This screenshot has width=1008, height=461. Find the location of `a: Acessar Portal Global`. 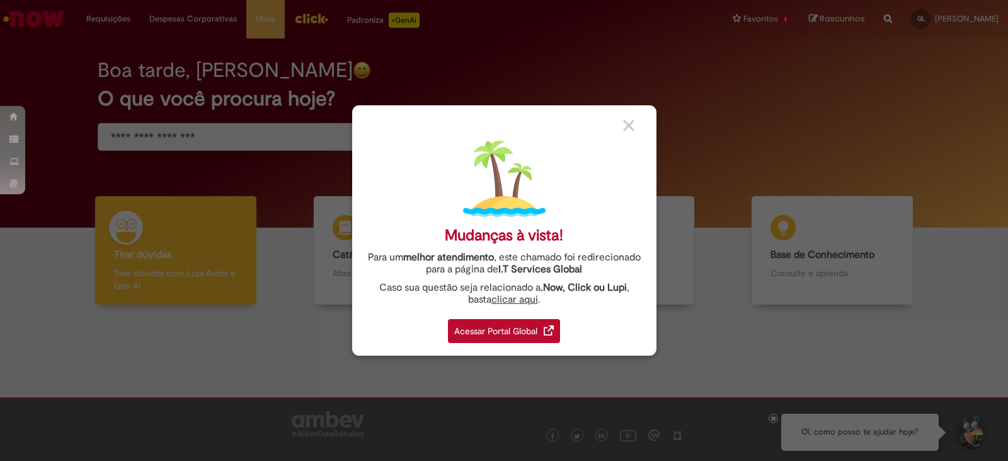

a: Acessar Portal Global is located at coordinates (504, 327).